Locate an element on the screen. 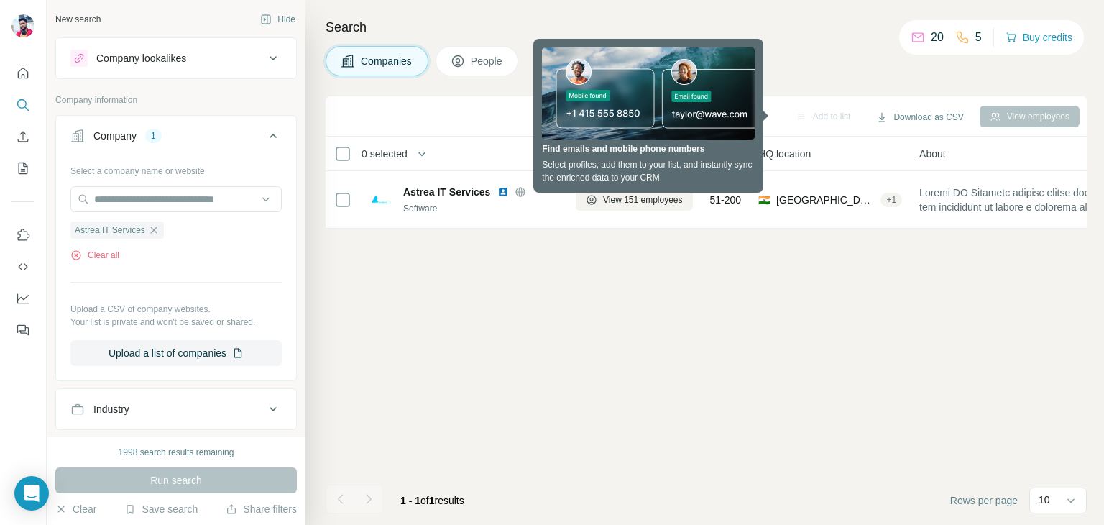  button: Enrich CSV is located at coordinates (23, 137).